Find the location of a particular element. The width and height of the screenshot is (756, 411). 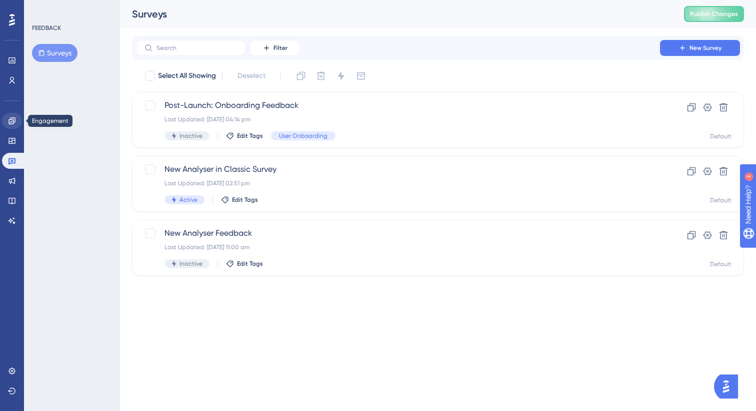

span: Deselect is located at coordinates (251, 76).